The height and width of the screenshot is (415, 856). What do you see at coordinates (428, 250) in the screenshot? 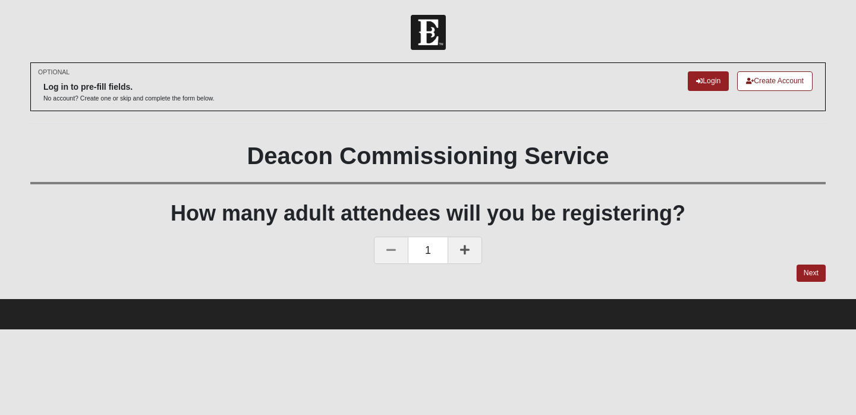
I see `span: 1` at bounding box center [428, 250].